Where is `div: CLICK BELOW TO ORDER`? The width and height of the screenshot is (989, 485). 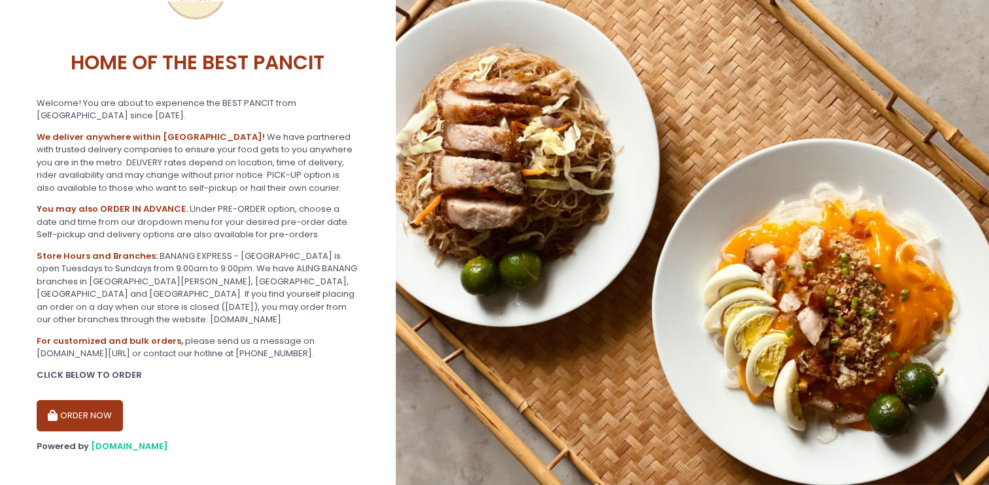
div: CLICK BELOW TO ORDER is located at coordinates (198, 375).